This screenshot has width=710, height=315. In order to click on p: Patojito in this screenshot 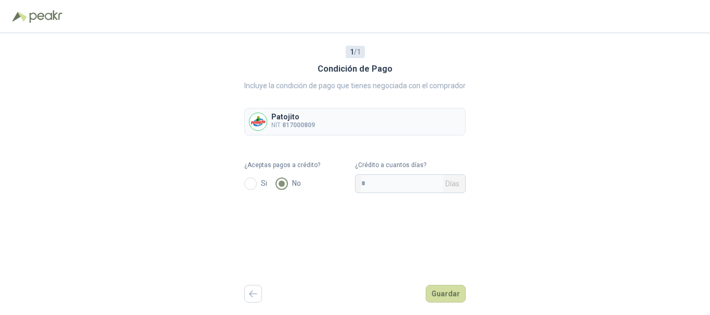, I will do `click(293, 117)`.